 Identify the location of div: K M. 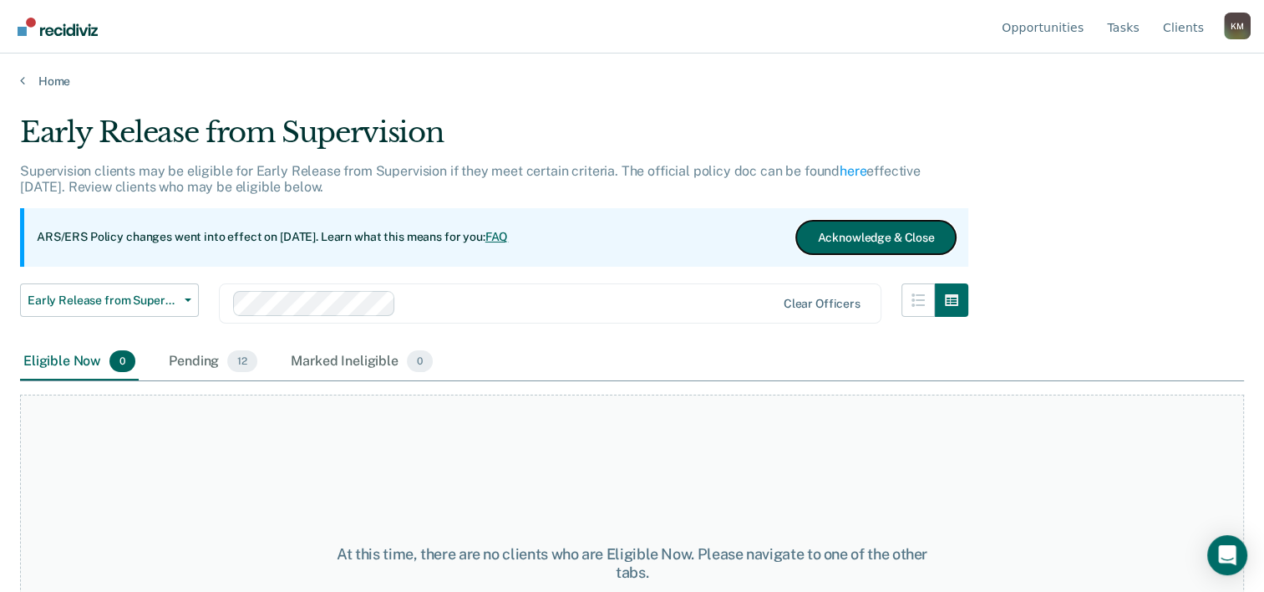
(1237, 26).